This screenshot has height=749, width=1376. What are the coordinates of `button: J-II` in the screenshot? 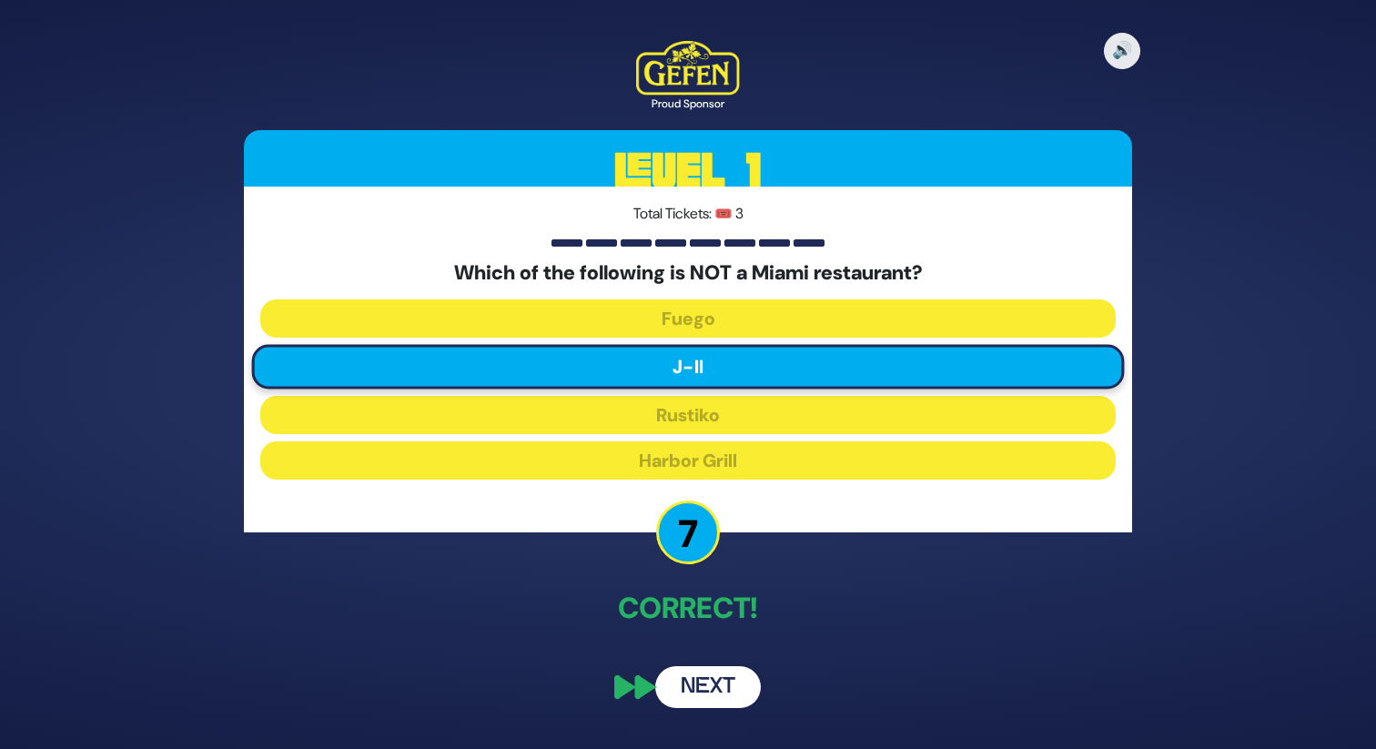 It's located at (688, 367).